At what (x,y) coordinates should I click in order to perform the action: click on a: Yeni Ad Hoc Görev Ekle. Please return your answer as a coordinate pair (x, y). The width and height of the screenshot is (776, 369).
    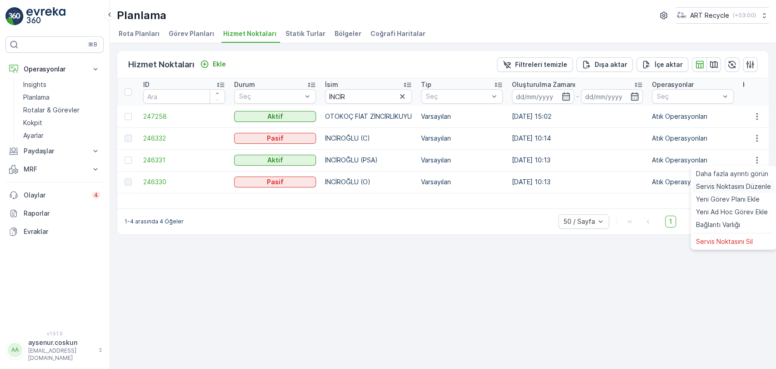
    Looking at the image, I should click on (734, 212).